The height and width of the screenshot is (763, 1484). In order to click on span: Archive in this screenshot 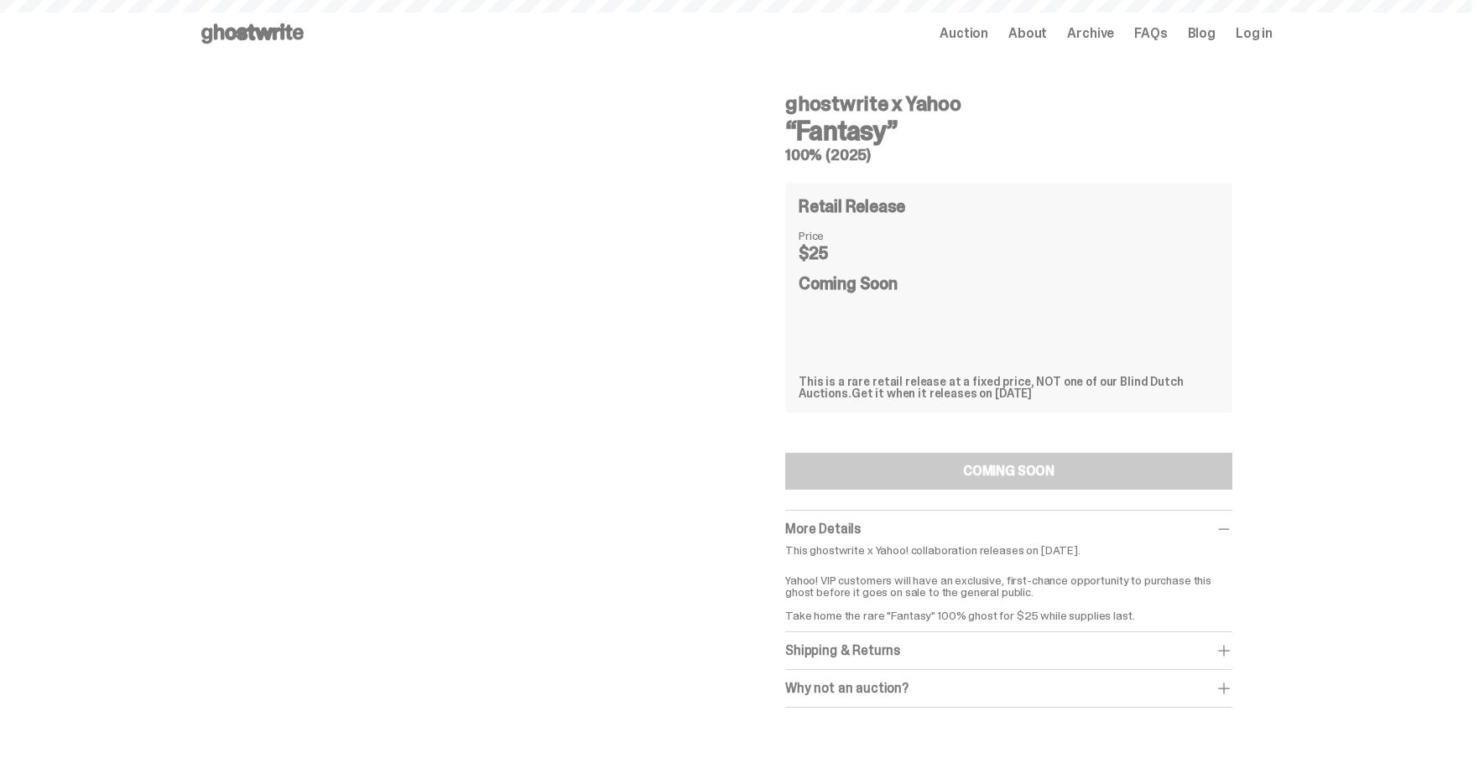, I will do `click(1091, 34)`.